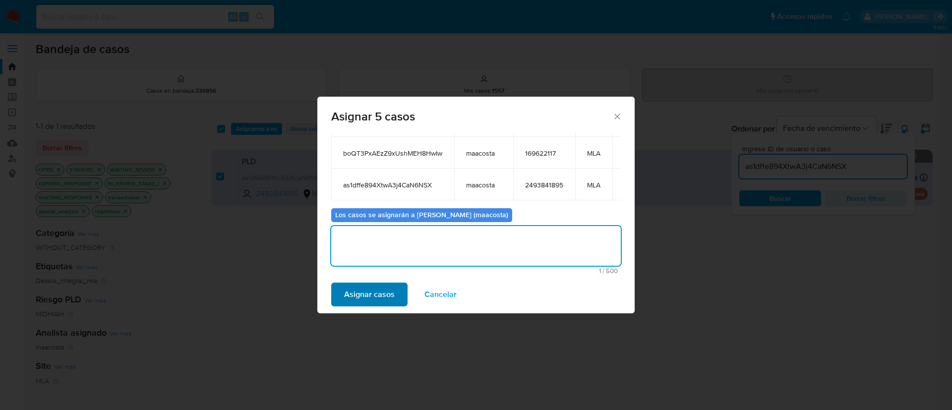 The image size is (952, 410). I want to click on button: Asignar casos, so click(369, 295).